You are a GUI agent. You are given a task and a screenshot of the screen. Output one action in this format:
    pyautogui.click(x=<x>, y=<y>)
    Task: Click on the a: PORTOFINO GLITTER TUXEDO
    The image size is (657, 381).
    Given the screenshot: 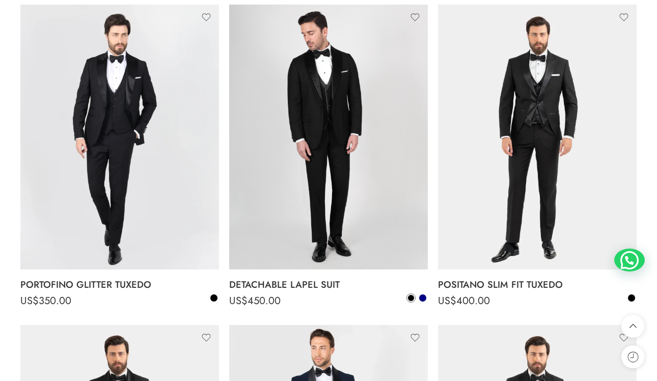 What is the action you would take?
    pyautogui.click(x=120, y=285)
    